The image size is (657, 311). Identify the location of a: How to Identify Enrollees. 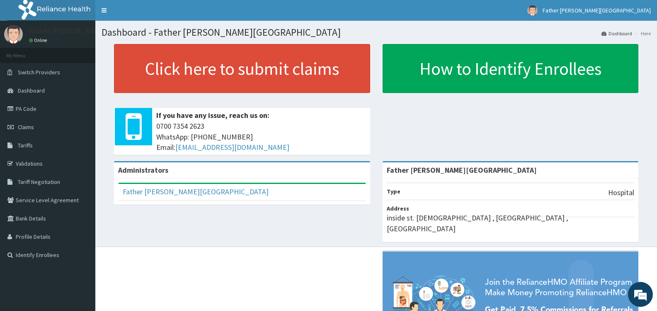
(511, 68).